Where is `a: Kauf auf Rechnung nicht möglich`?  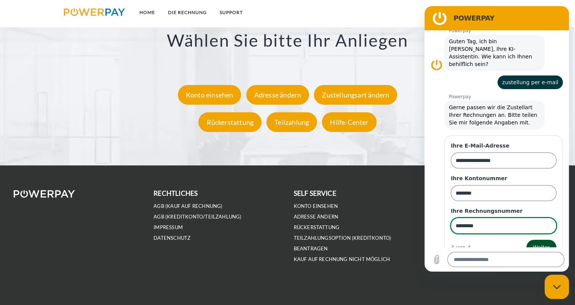 a: Kauf auf Rechnung nicht möglich is located at coordinates (342, 259).